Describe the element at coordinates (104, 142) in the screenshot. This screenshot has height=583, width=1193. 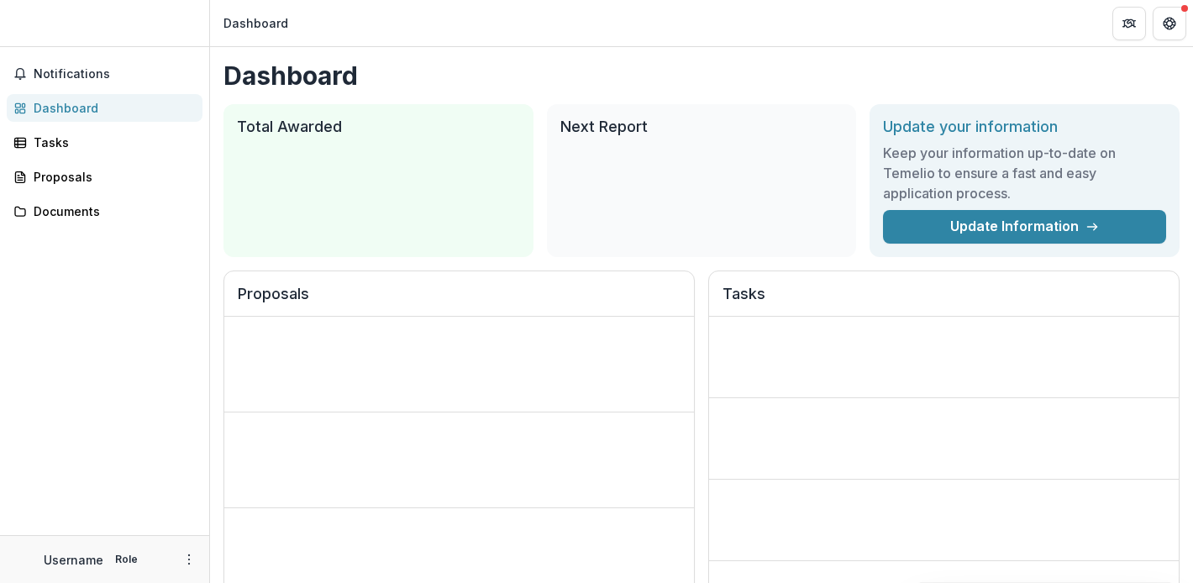
I see `a: Tasks` at that location.